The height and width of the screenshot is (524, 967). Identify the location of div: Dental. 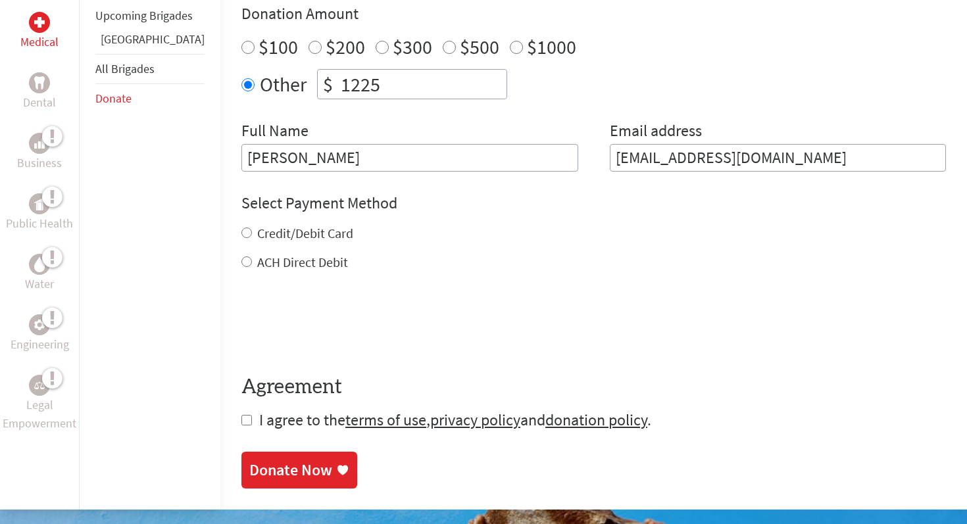
(39, 83).